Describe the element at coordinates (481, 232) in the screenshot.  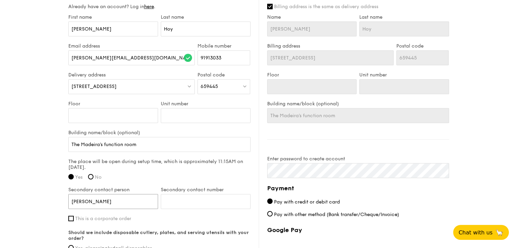
I see `button: Chat with us🦙` at that location.